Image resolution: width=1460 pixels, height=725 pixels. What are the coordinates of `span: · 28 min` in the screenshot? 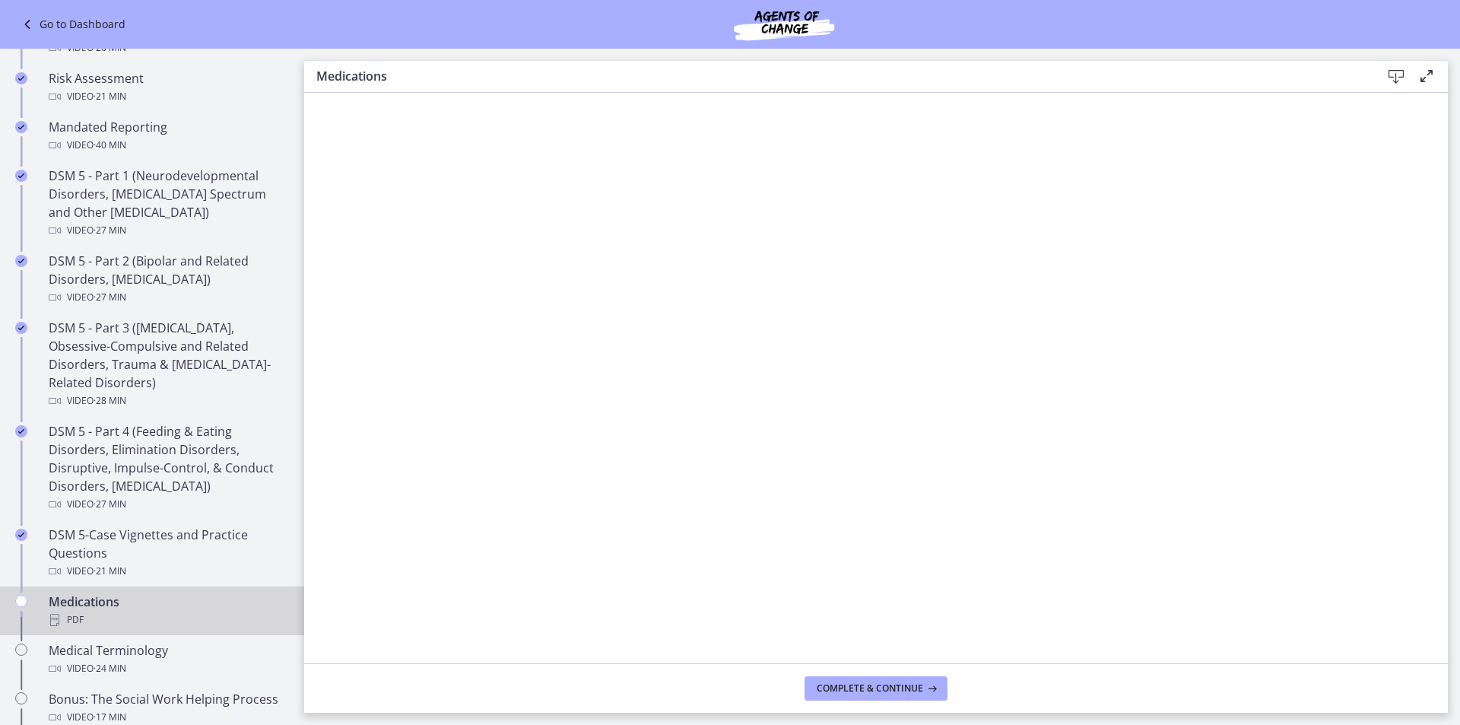 It's located at (109, 401).